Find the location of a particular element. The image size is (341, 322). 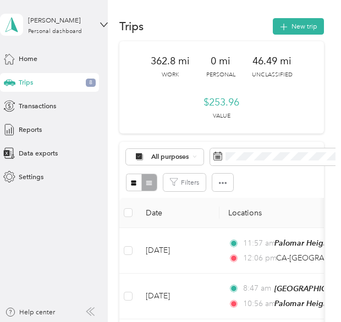

p: Unclassified is located at coordinates (272, 75).